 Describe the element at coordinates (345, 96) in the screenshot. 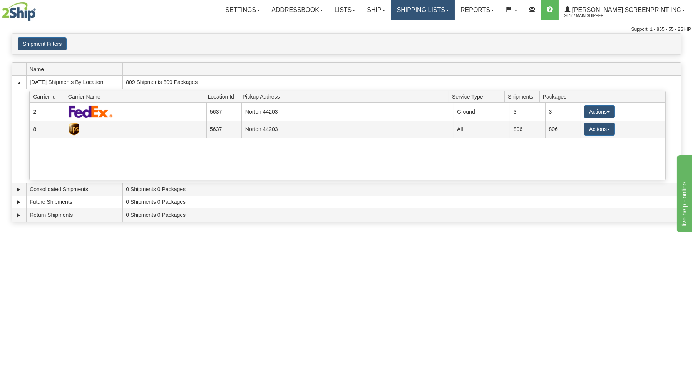

I see `span: Pickup Address` at that location.